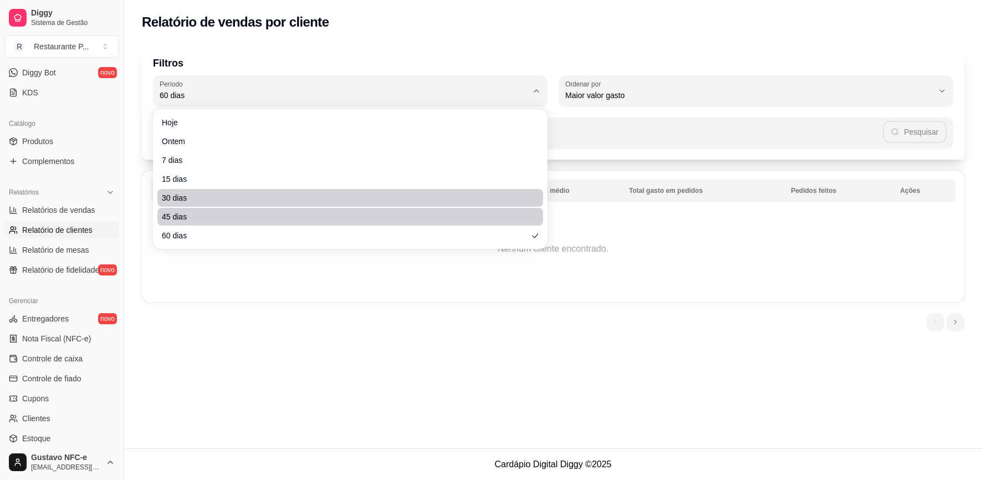 The width and height of the screenshot is (982, 480). Describe the element at coordinates (173, 84) in the screenshot. I see `label: Período` at that location.